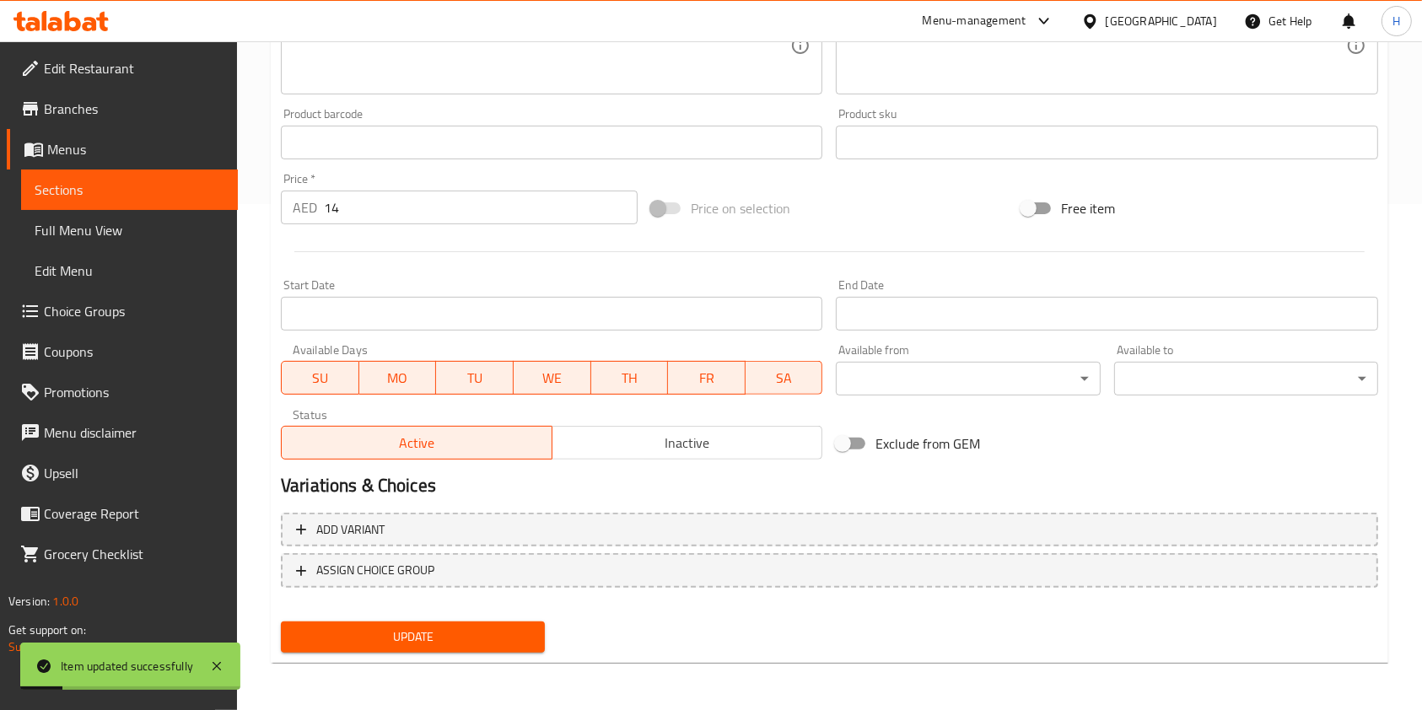  I want to click on span: Promotions, so click(134, 392).